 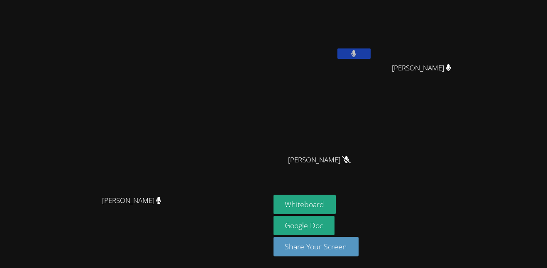 What do you see at coordinates (304, 226) in the screenshot?
I see `a: Google Doc` at bounding box center [304, 226].